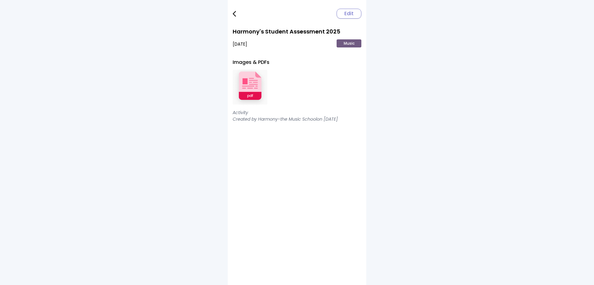 Image resolution: width=594 pixels, height=285 pixels. What do you see at coordinates (297, 62) in the screenshot?
I see `h2: Images & PDFs` at bounding box center [297, 62].